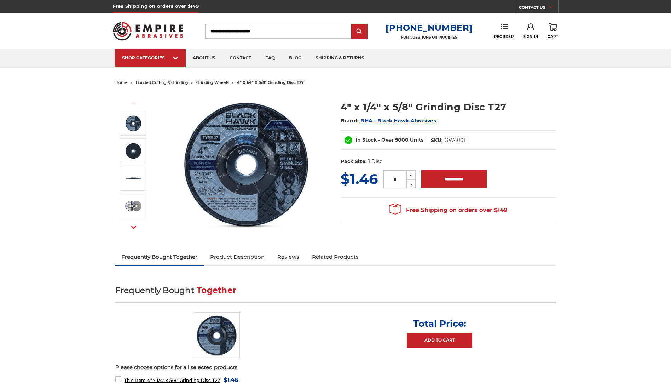 This screenshot has width=671, height=383. I want to click on a: Reviews, so click(288, 257).